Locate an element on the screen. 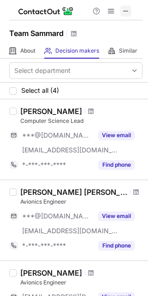 Image resolution: width=148 pixels, height=296 pixels. h1: Team Sammard is located at coordinates (37, 33).